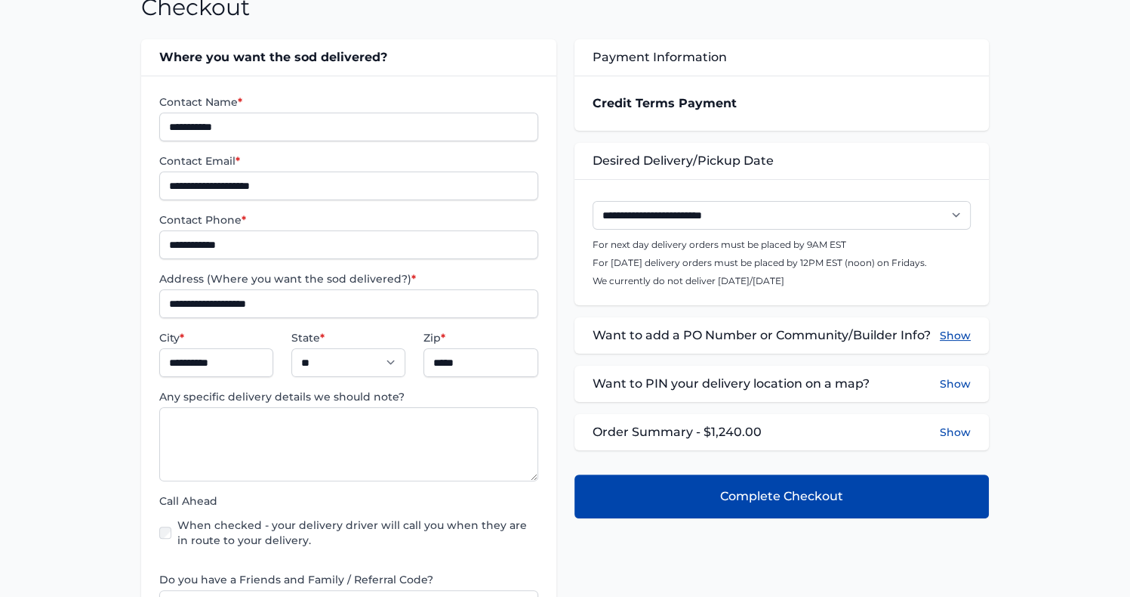 The height and width of the screenshot is (597, 1130). Describe the element at coordinates (782, 57) in the screenshot. I see `div: Payment Information` at that location.